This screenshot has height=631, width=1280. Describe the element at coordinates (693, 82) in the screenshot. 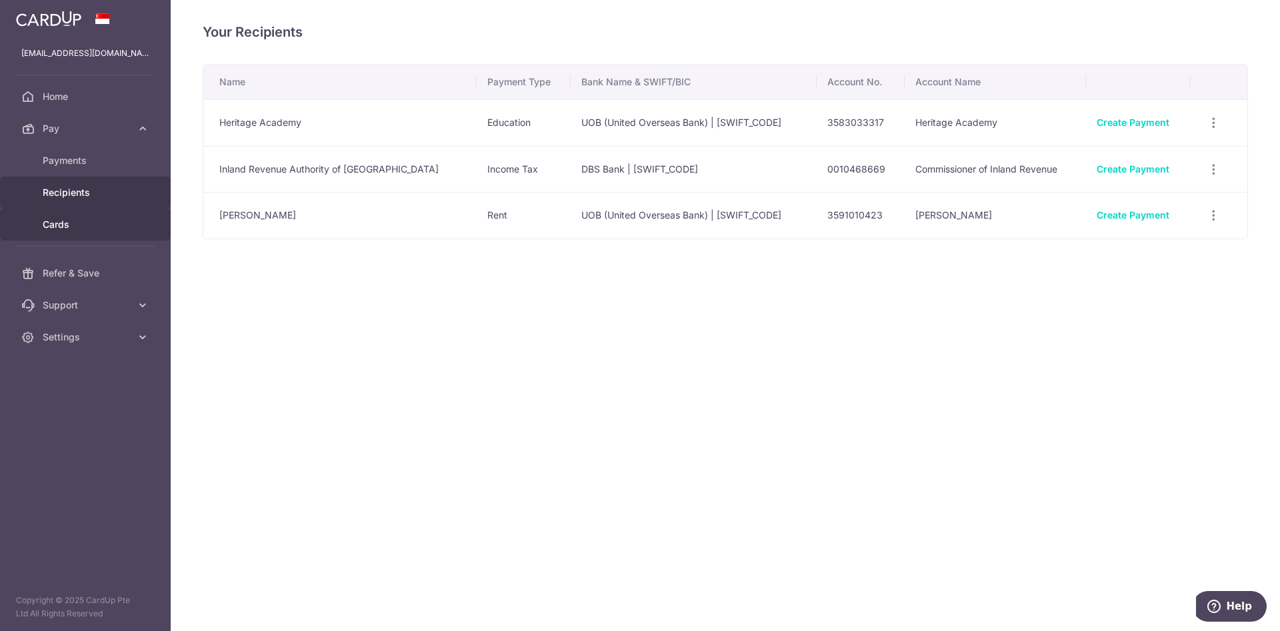

I see `th: Bank Name & SWIFT/BIC` at that location.